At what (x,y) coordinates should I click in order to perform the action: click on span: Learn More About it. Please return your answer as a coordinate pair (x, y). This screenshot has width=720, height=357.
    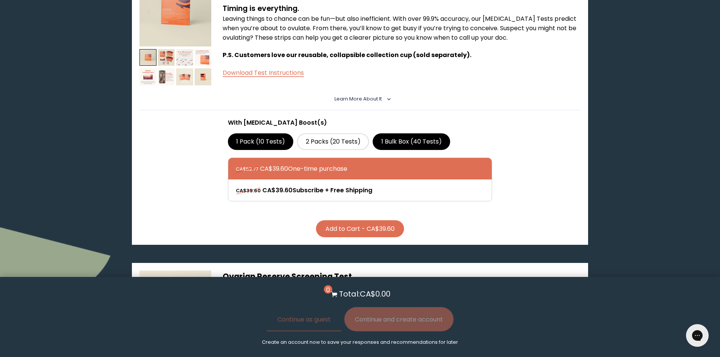
    Looking at the image, I should click on (358, 99).